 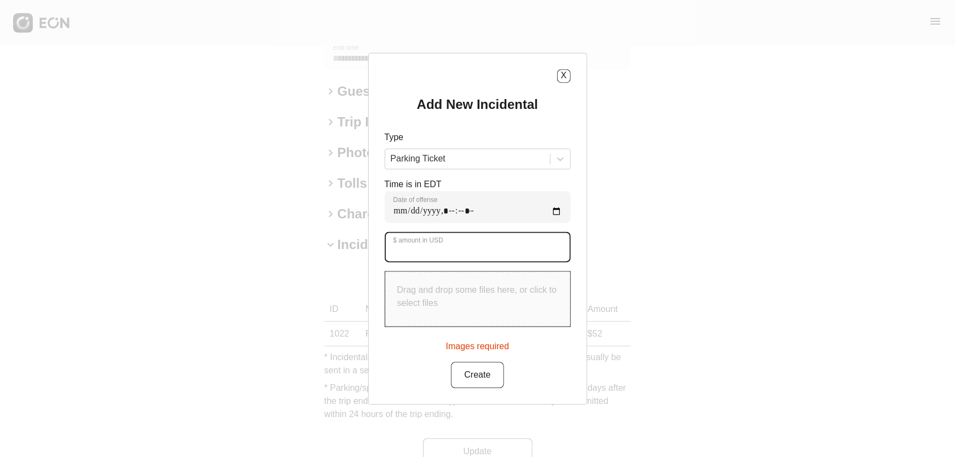 What do you see at coordinates (478, 297) in the screenshot?
I see `p: Drag and drop some files here, or click to select files` at bounding box center [478, 297].